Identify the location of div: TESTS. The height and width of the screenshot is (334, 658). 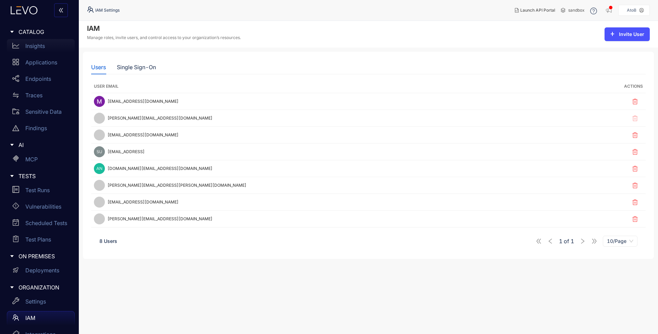
(39, 176).